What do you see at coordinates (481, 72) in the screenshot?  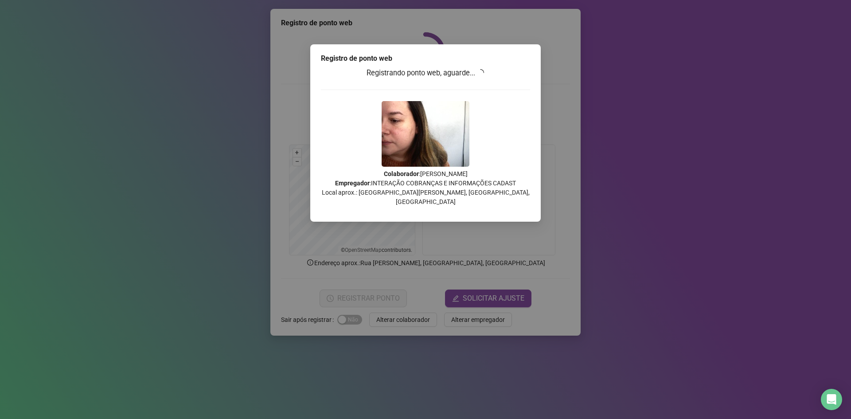 I see `span: loading` at bounding box center [481, 72].